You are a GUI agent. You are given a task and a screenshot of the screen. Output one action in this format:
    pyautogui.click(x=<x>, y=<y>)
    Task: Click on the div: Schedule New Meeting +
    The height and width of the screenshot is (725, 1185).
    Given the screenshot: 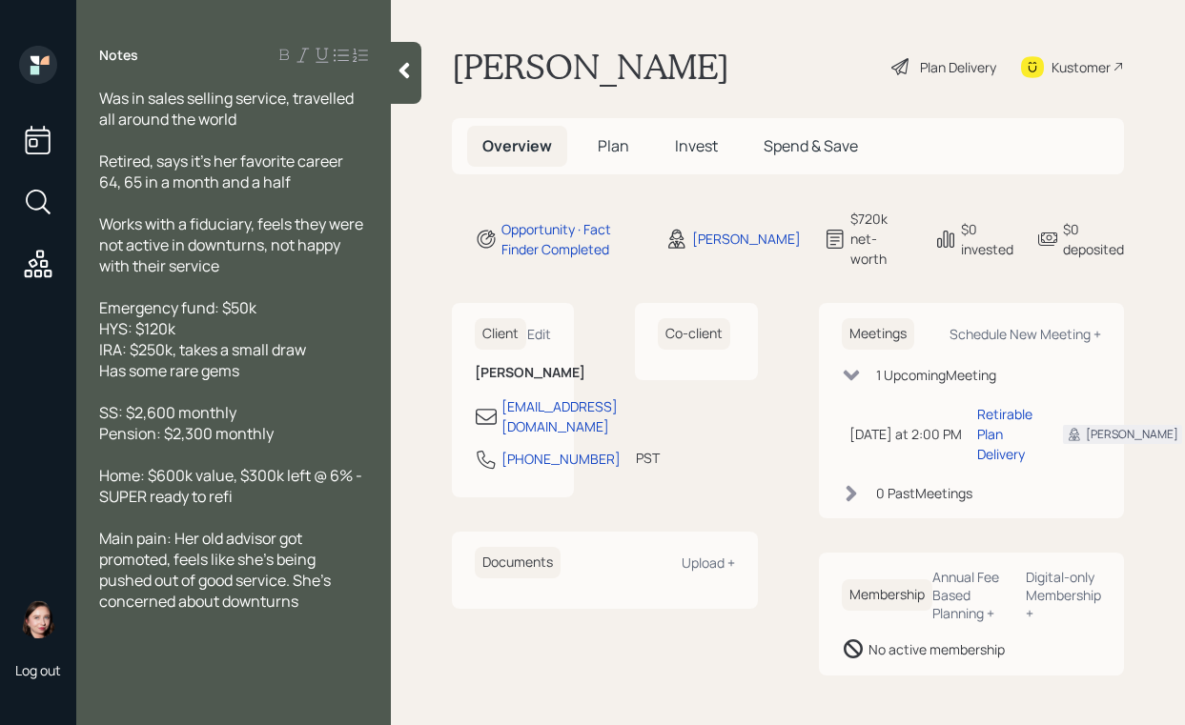 What is the action you would take?
    pyautogui.click(x=1025, y=334)
    